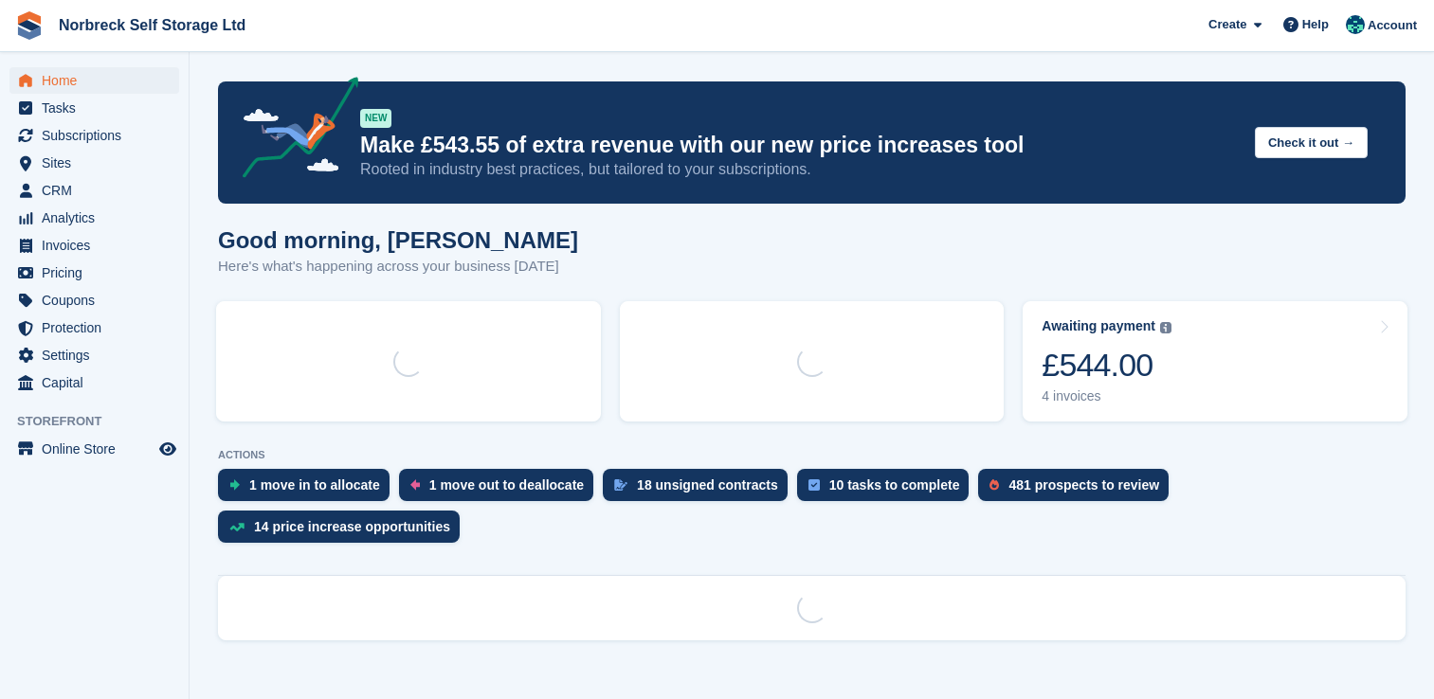 The width and height of the screenshot is (1434, 699). Describe the element at coordinates (99, 355) in the screenshot. I see `span: Settings` at that location.